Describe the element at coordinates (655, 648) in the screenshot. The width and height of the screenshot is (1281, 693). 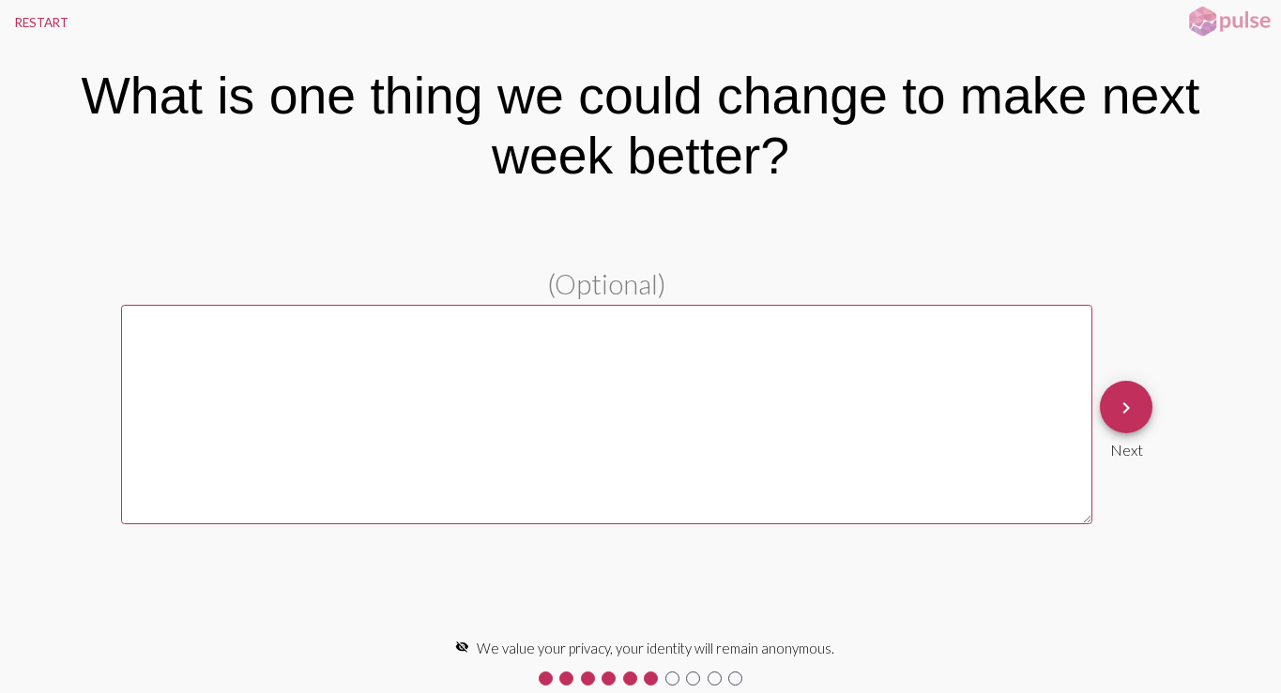
I see `span: We value your privacy, your identity will remain anonymous.` at that location.